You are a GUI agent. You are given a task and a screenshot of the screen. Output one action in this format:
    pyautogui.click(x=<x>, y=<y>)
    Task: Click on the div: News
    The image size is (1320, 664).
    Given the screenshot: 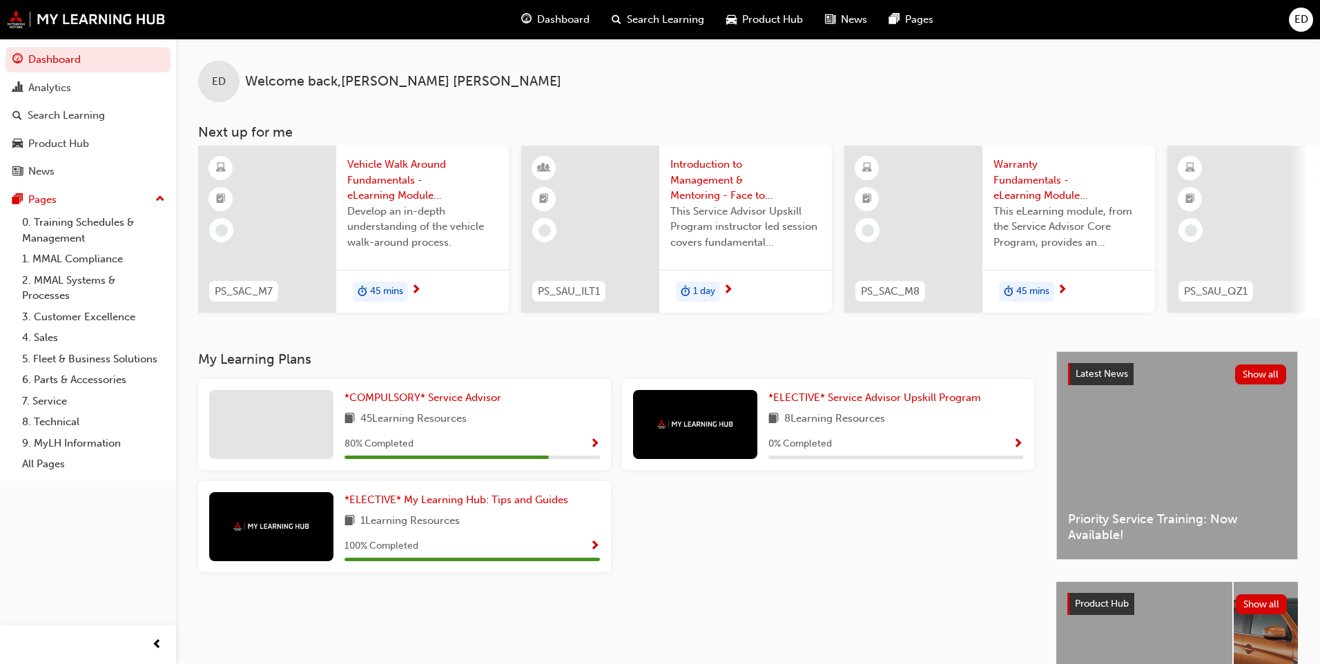 What is the action you would take?
    pyautogui.click(x=41, y=171)
    